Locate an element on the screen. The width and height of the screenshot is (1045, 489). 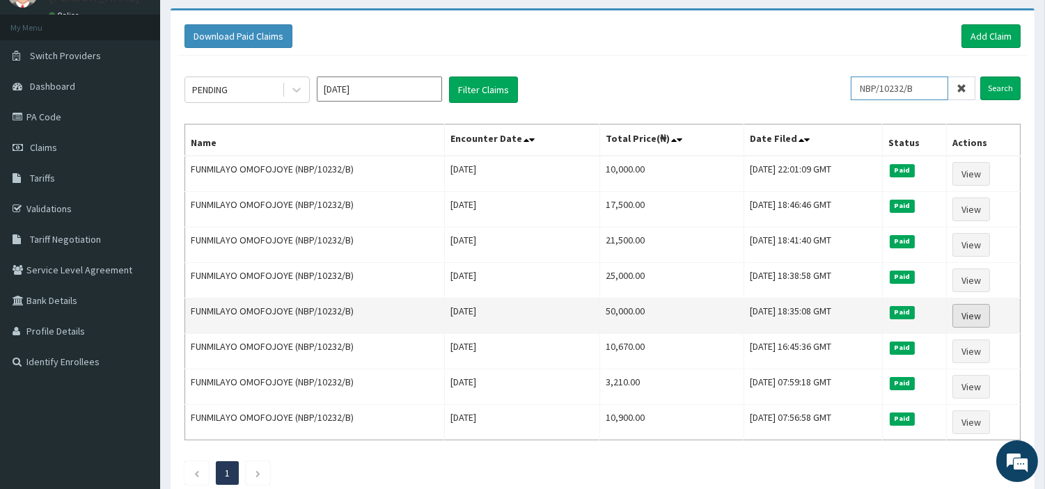
th: Name is located at coordinates (315, 141).